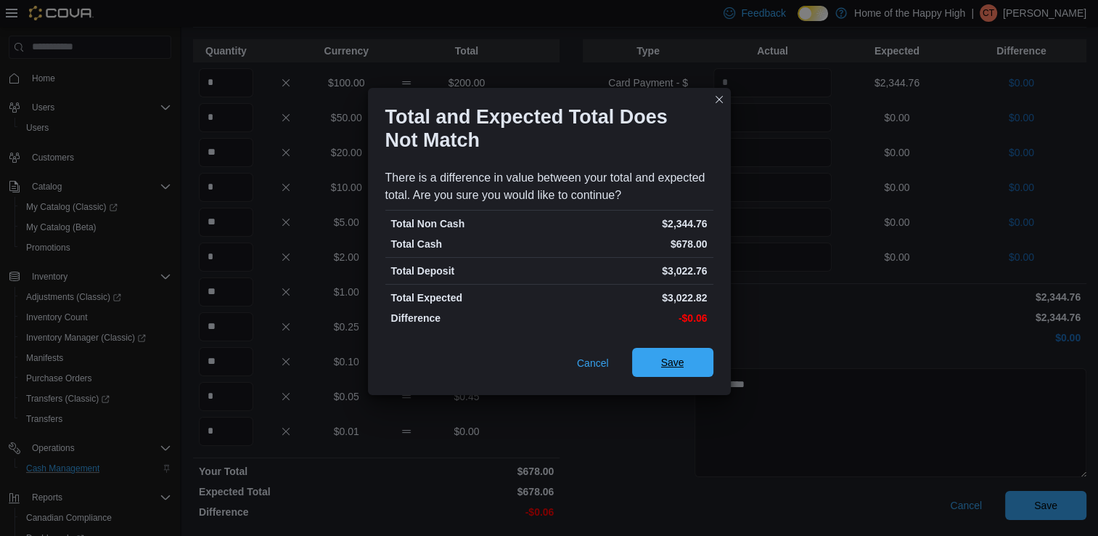 The width and height of the screenshot is (1098, 536). What do you see at coordinates (630, 318) in the screenshot?
I see `p: -$0.06` at bounding box center [630, 318].